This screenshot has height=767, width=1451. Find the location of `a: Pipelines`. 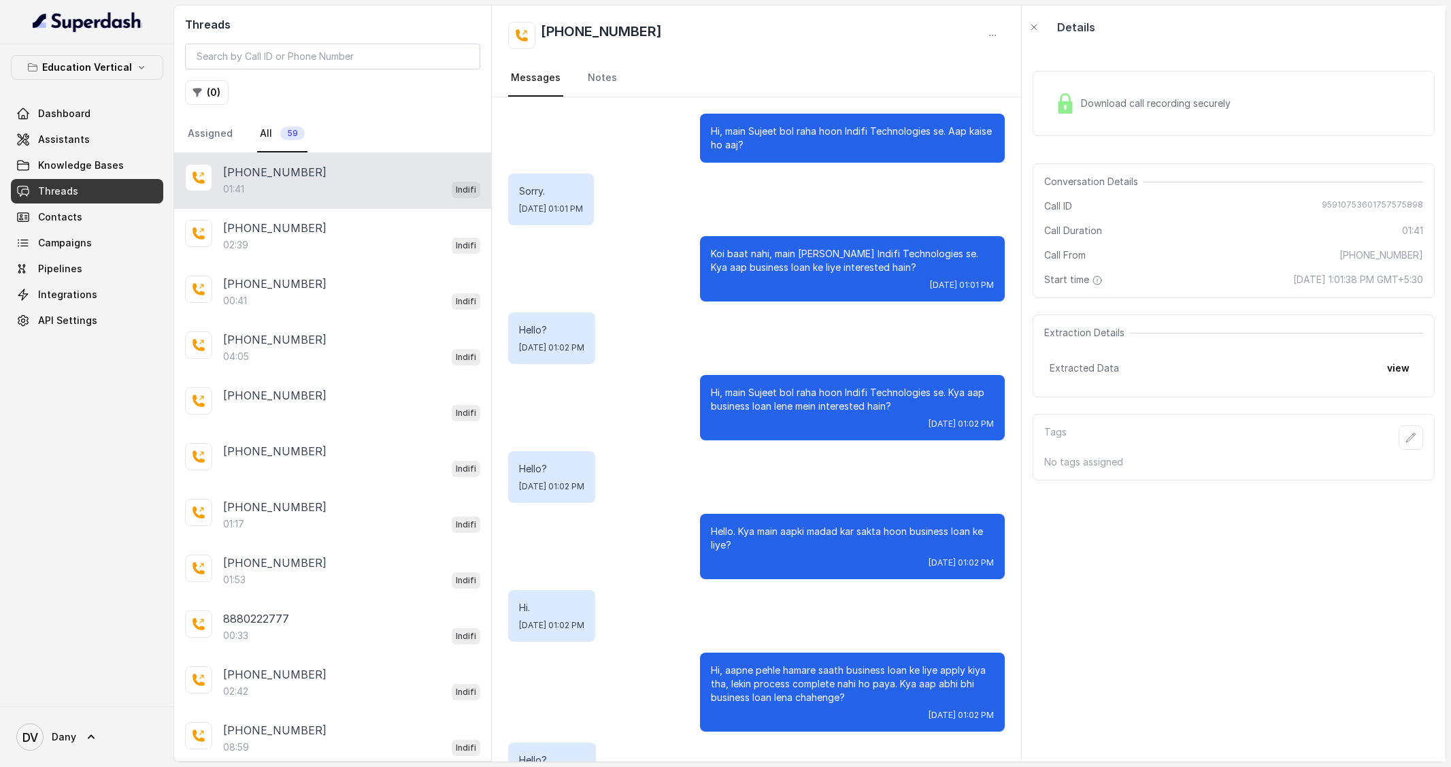

a: Pipelines is located at coordinates (87, 269).